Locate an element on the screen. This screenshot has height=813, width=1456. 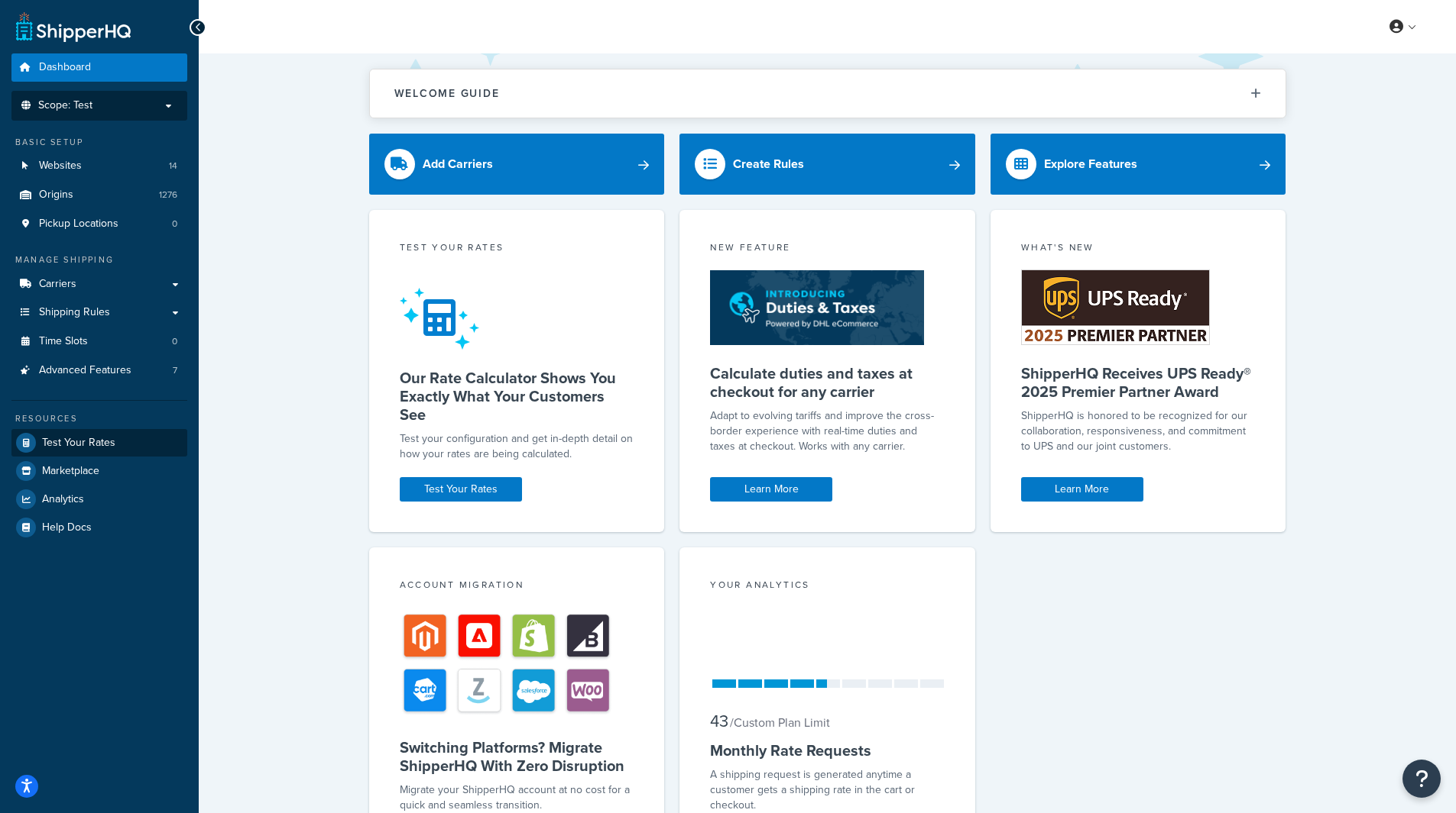
li: Test Your Rates is located at coordinates (99, 443).